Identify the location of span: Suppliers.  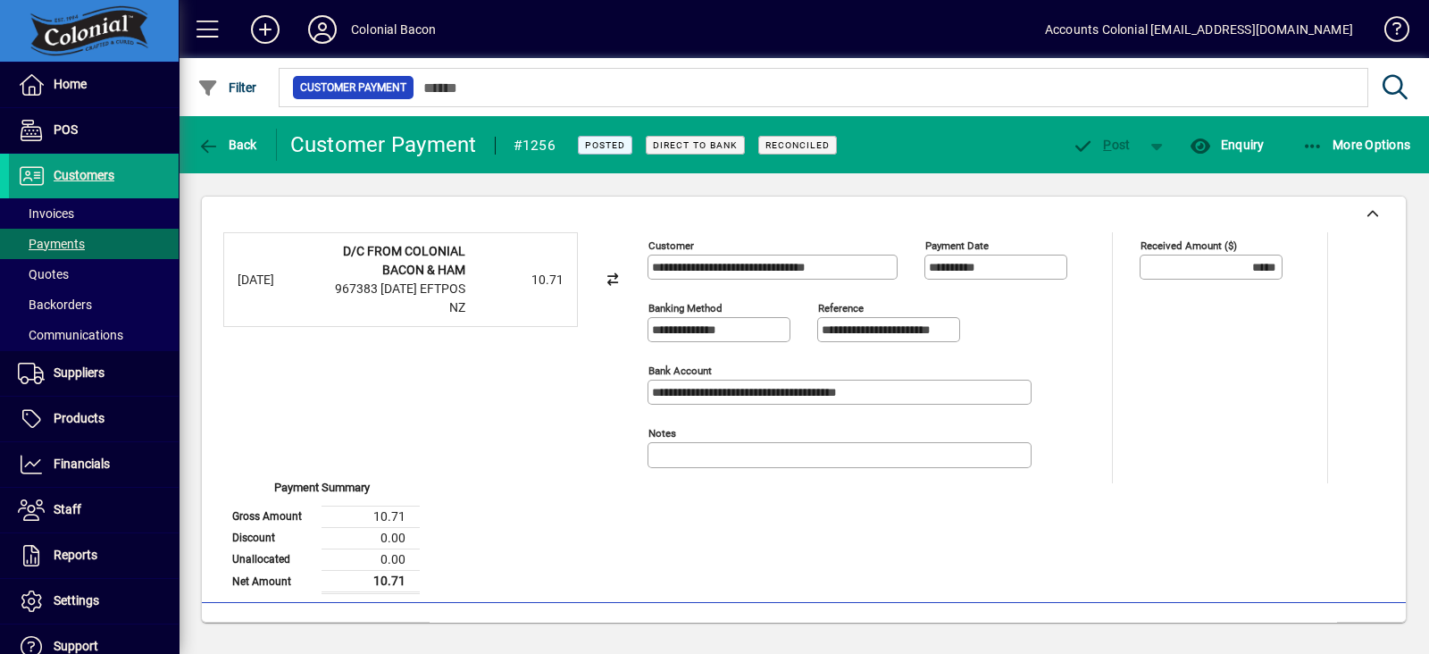
(79, 372).